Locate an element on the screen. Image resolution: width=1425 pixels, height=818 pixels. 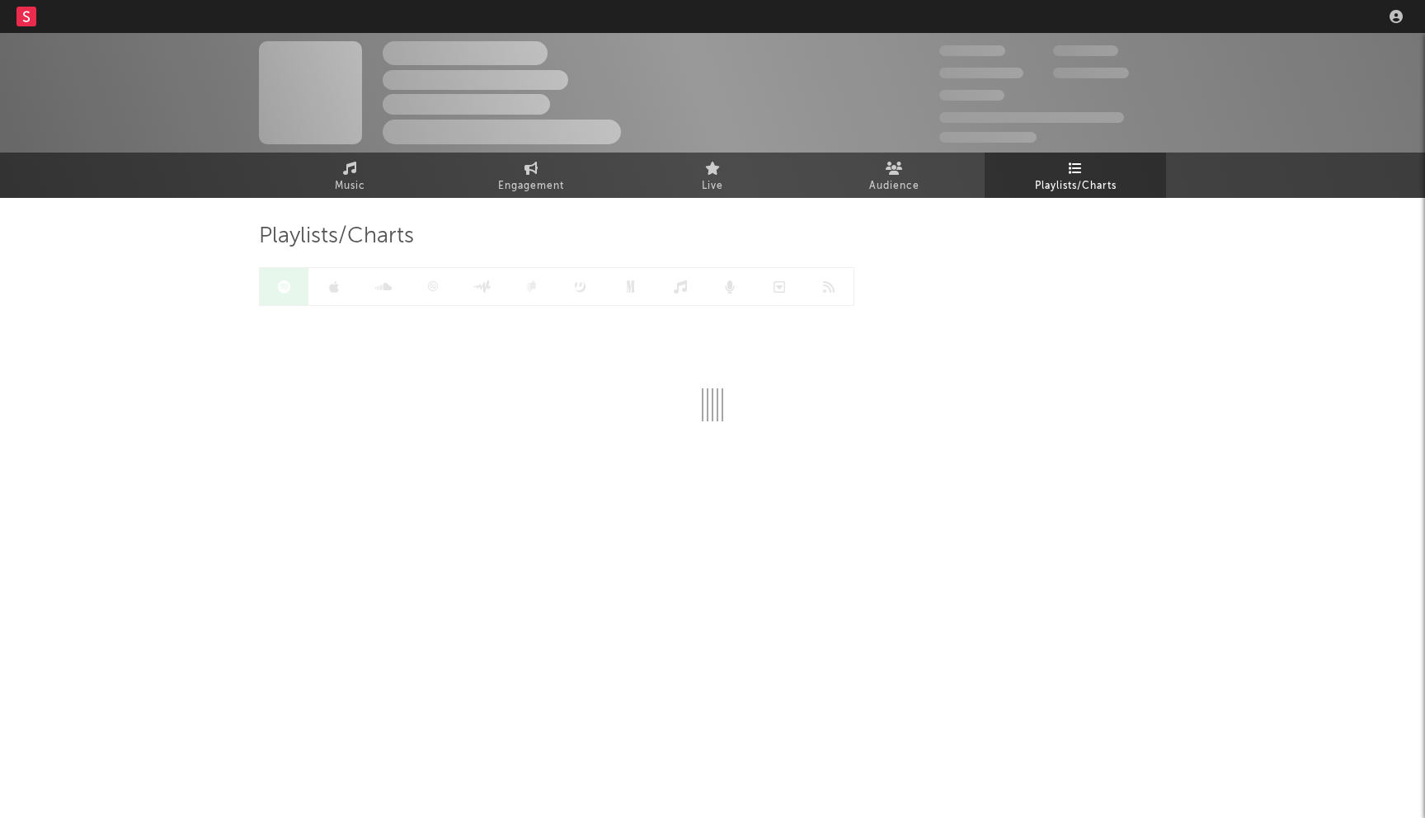
a: Engagement is located at coordinates (531, 175).